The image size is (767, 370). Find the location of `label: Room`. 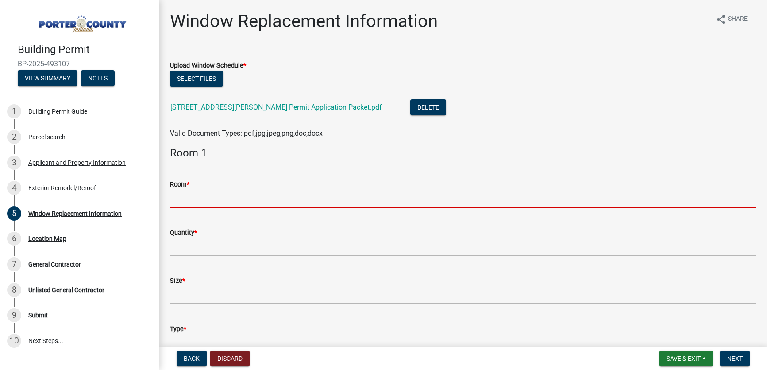

label: Room is located at coordinates (180, 185).